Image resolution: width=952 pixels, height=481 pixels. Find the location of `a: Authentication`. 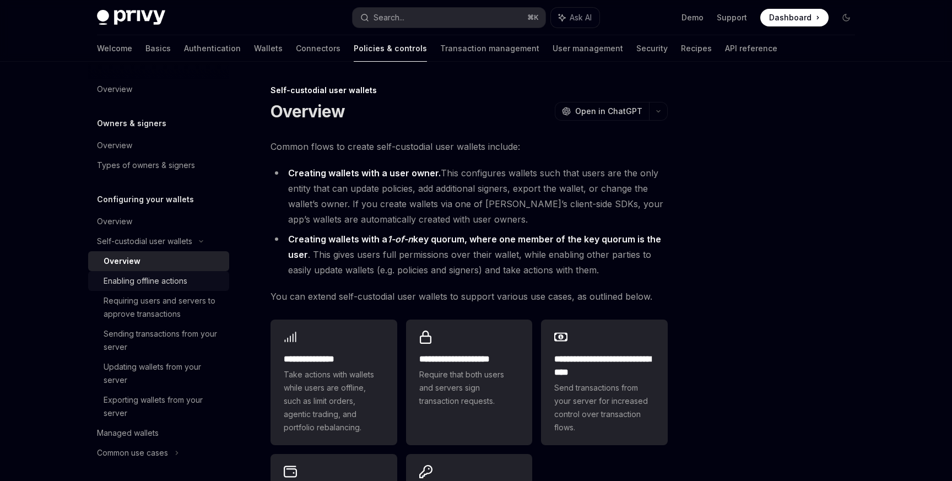

a: Authentication is located at coordinates (212, 48).